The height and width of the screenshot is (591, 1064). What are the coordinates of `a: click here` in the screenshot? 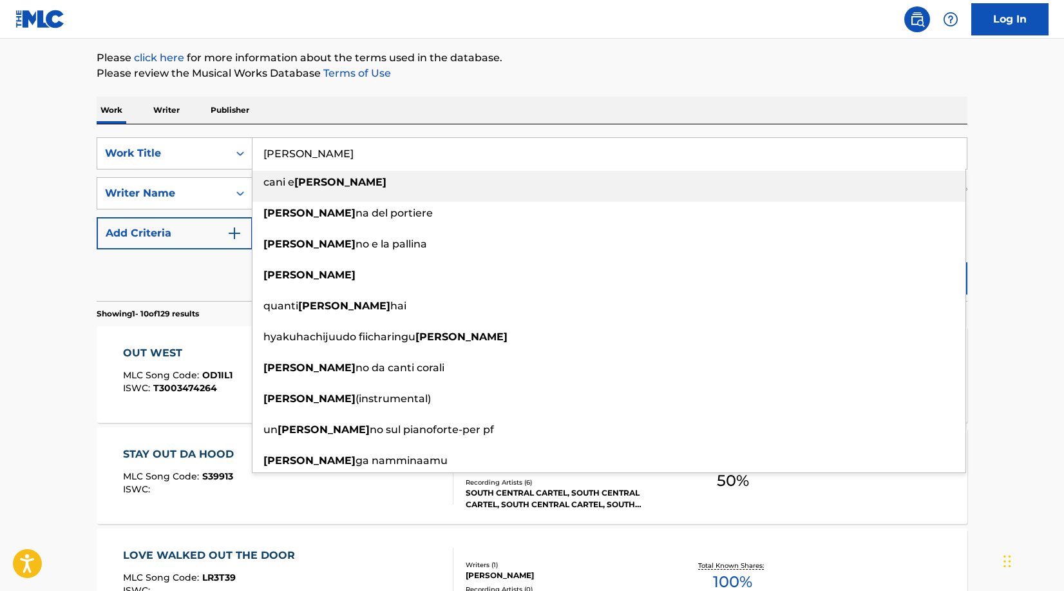 It's located at (159, 57).